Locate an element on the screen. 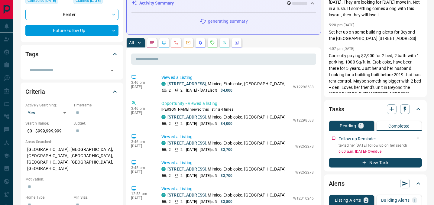 The image size is (434, 205). svg: Listing Alerts is located at coordinates (200, 43).